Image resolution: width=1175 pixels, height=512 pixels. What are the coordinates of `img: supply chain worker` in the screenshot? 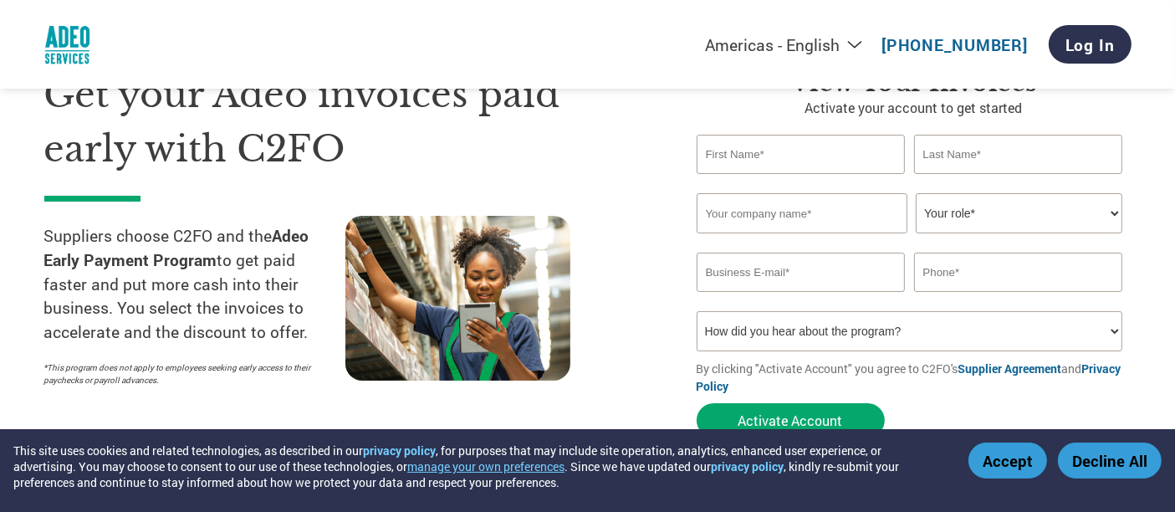 It's located at (457, 298).